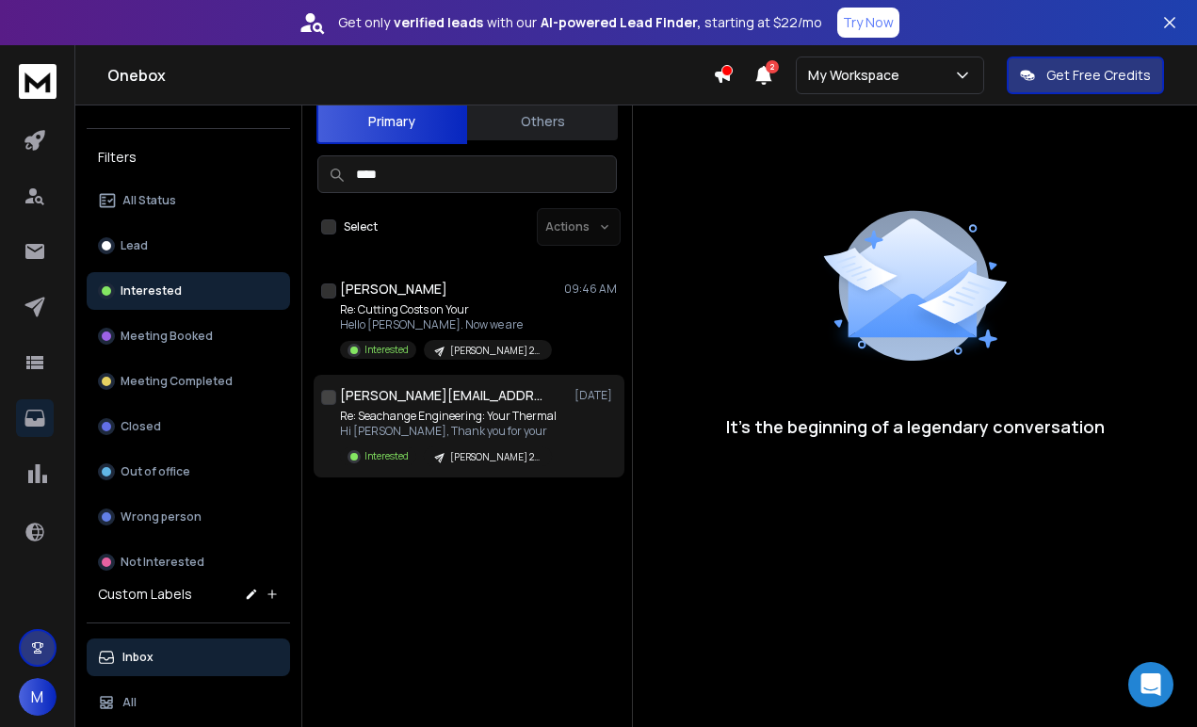 The image size is (1197, 727). What do you see at coordinates (915, 427) in the screenshot?
I see `p: It’s the beginning of a legendary conversation` at bounding box center [915, 427].